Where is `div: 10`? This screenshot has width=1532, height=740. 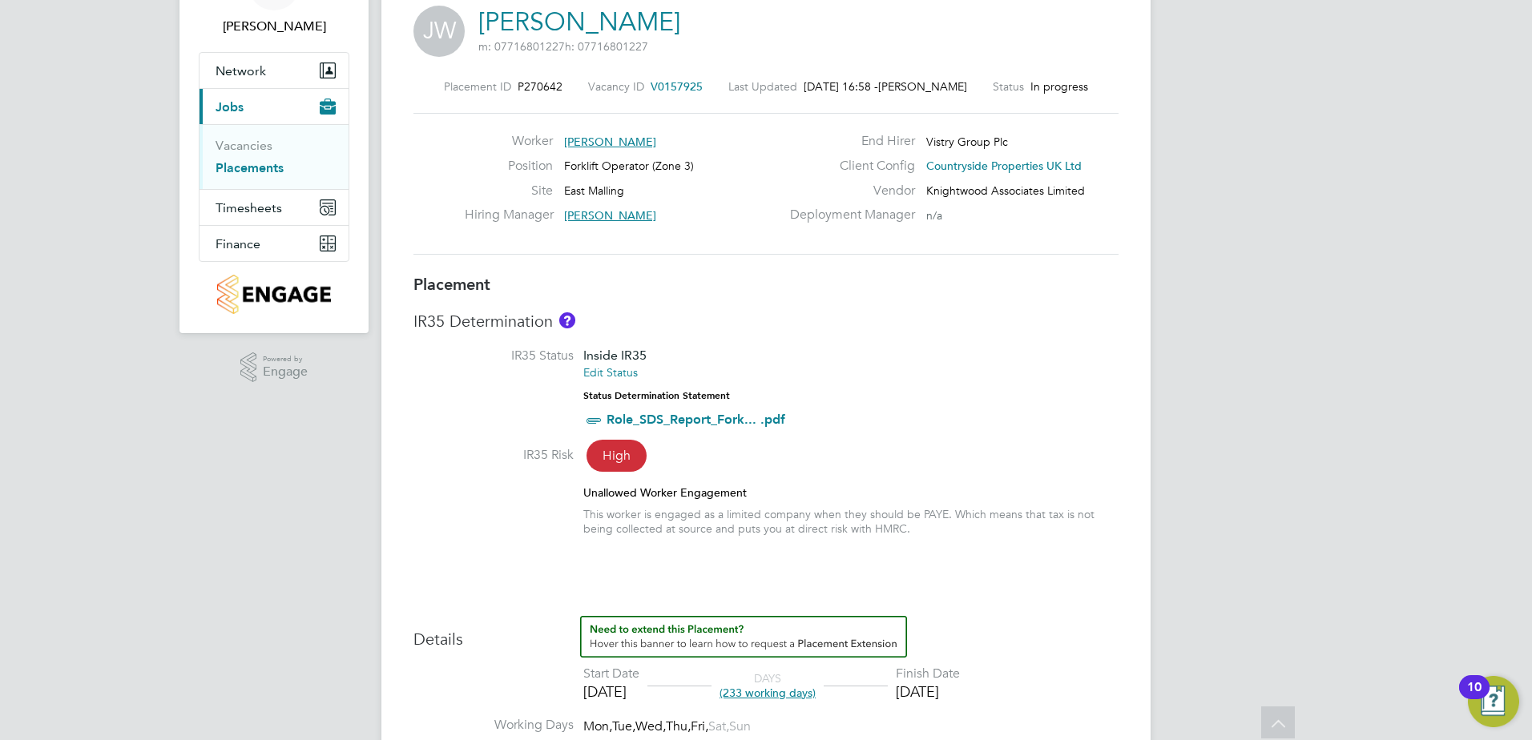
div: 10 is located at coordinates (1474, 698).